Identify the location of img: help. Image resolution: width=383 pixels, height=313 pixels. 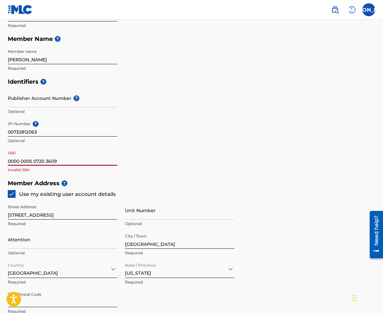
(352, 10).